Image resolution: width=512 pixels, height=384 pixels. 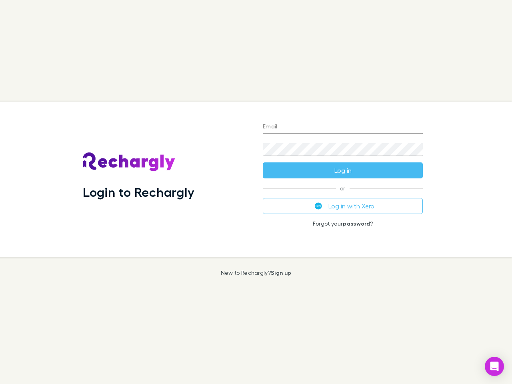 I want to click on a: Sign up, so click(x=281, y=272).